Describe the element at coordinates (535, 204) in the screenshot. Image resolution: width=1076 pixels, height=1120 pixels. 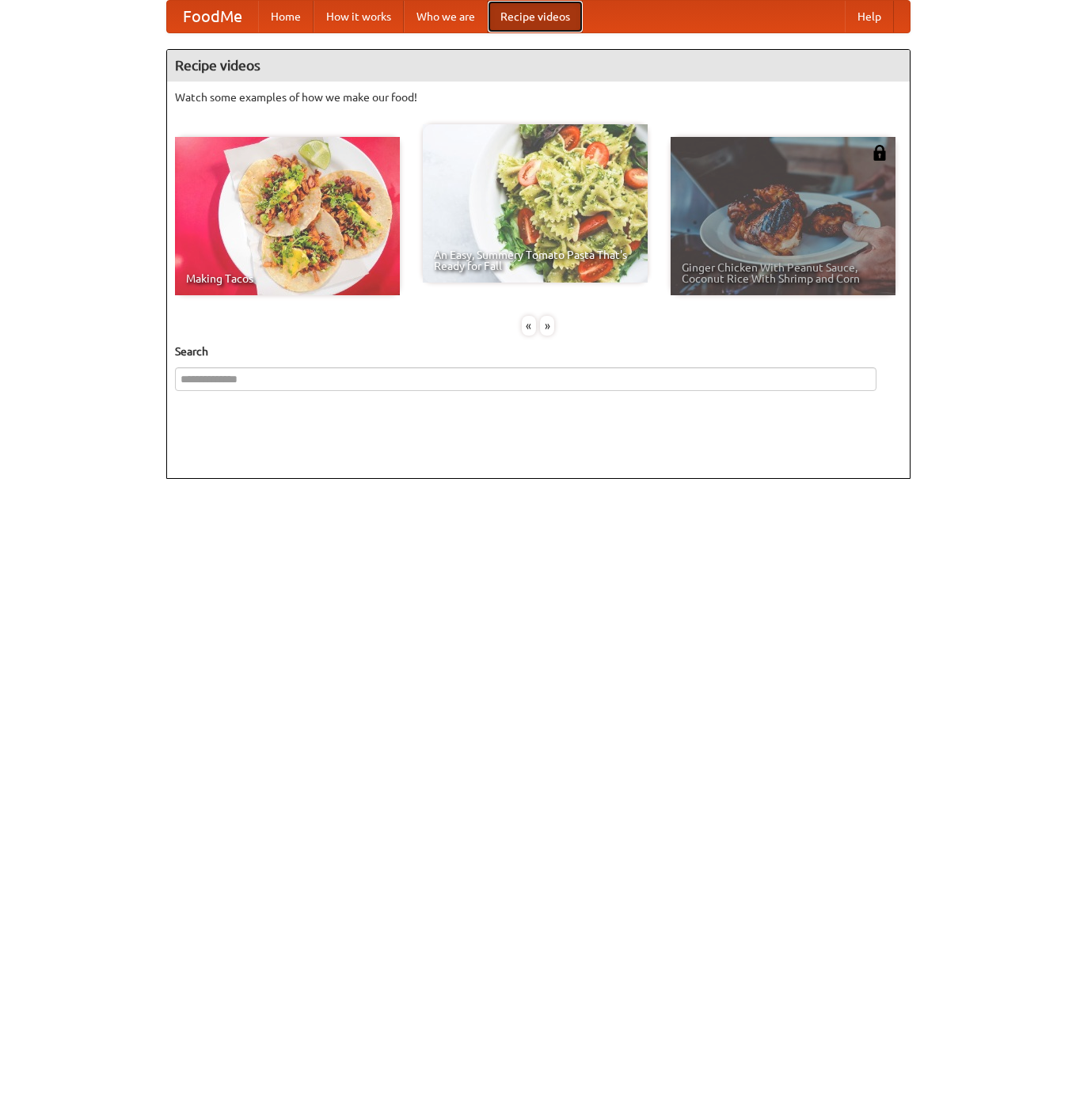
I see `a: An Easy, Summery Tomato Pasta That's Ready for Fall` at that location.